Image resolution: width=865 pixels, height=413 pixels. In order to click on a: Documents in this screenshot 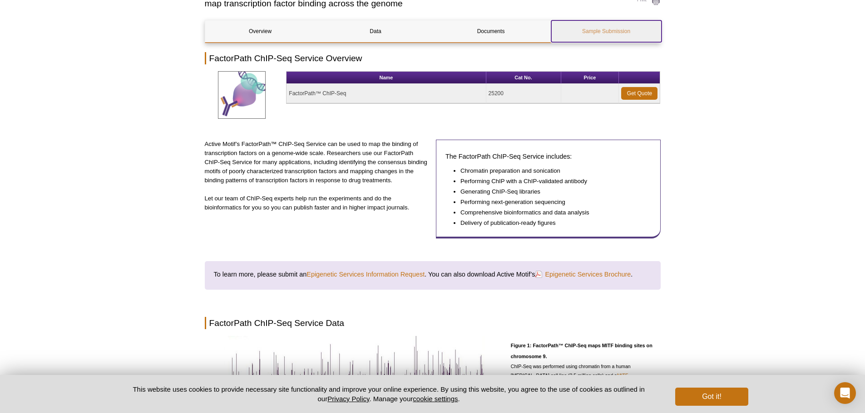, I will do `click(491, 31)`.